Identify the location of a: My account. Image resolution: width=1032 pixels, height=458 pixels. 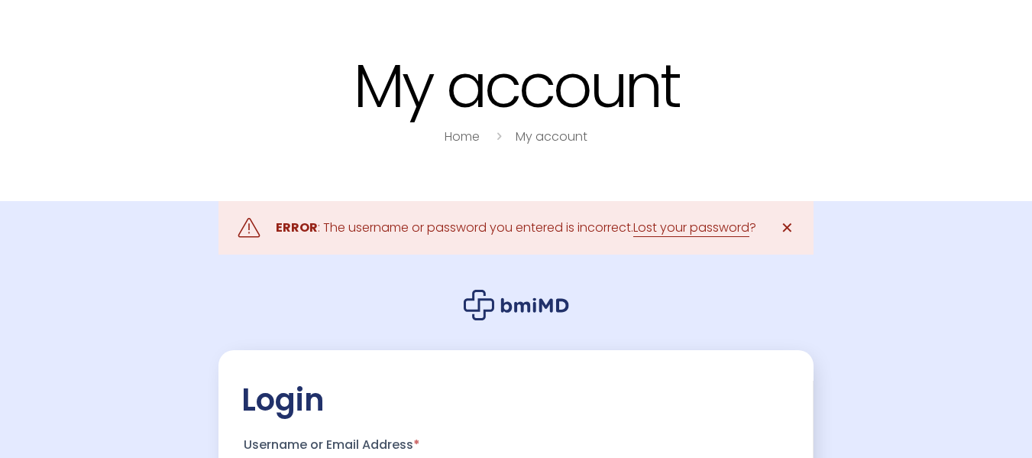
(552, 136).